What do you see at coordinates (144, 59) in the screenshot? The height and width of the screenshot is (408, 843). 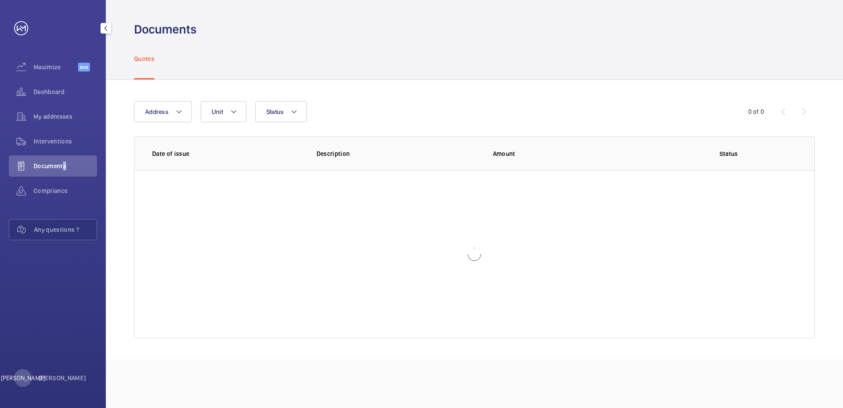 I see `p: Quotes` at bounding box center [144, 59].